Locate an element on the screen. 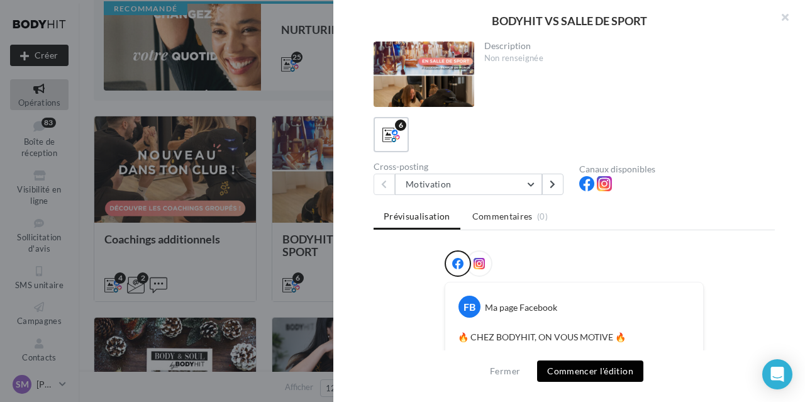  div: Canaux disponibles is located at coordinates (676, 169).